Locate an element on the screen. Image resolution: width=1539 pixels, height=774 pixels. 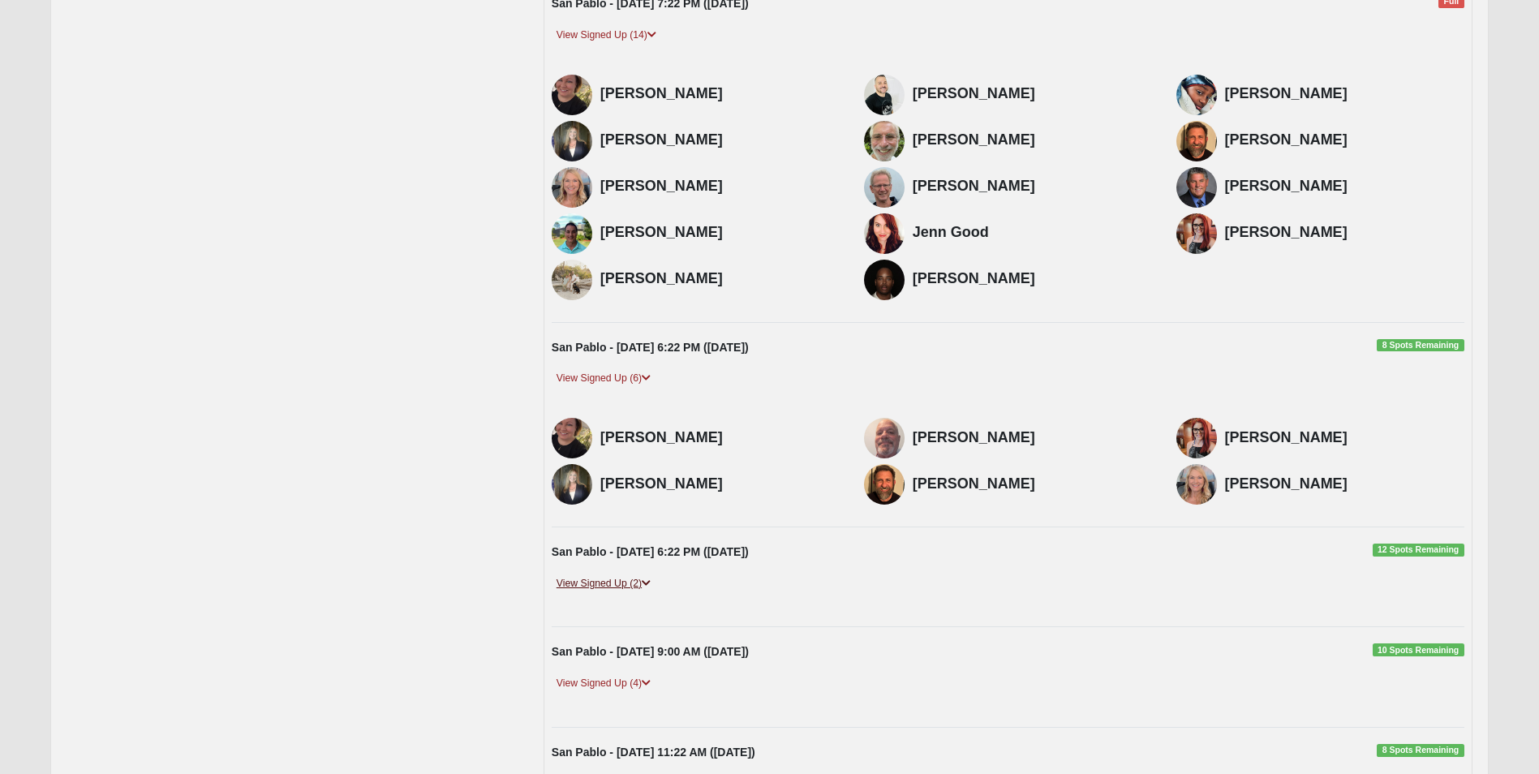
a: View Signed Up (4) is located at coordinates (604, 683).